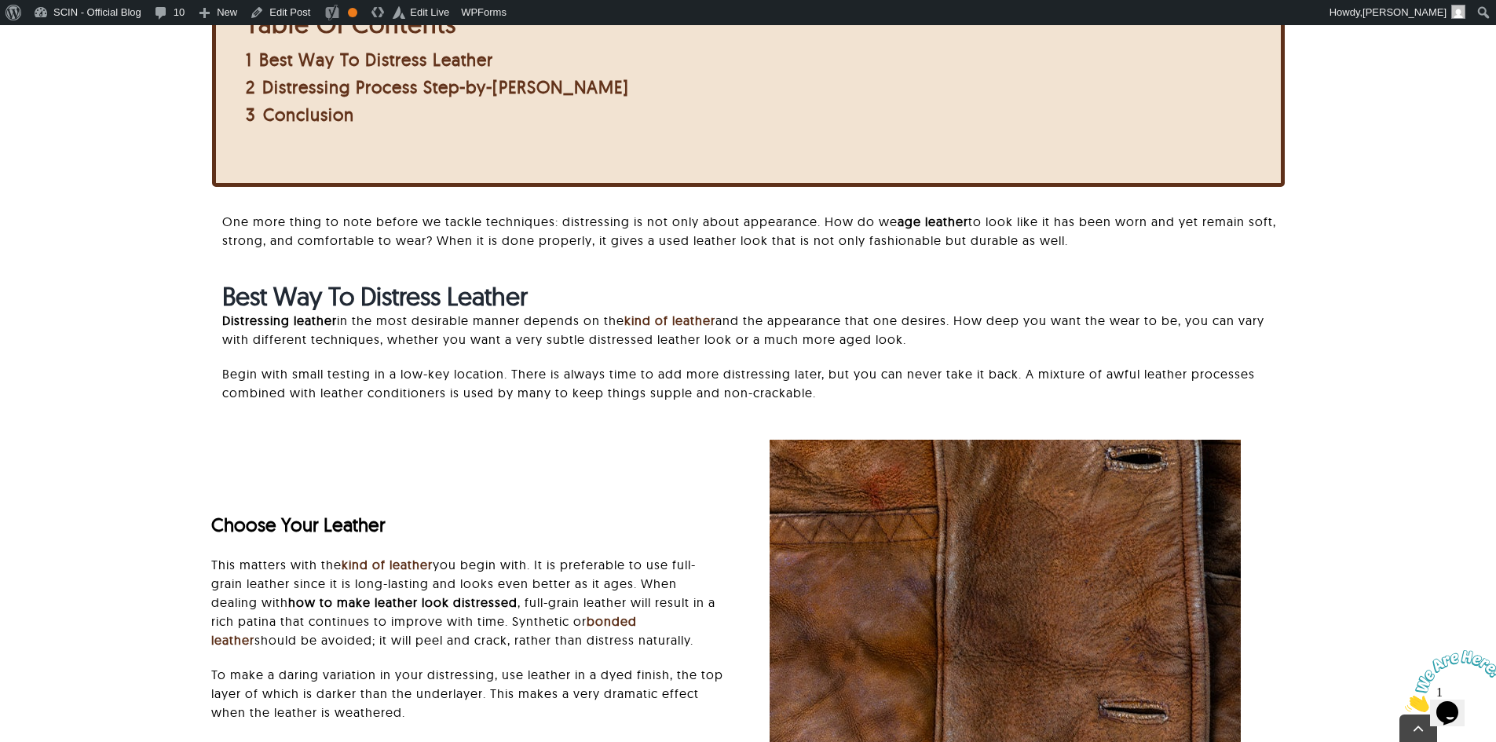 The image size is (1496, 742). Describe the element at coordinates (353, 13) in the screenshot. I see `div: OK` at that location.